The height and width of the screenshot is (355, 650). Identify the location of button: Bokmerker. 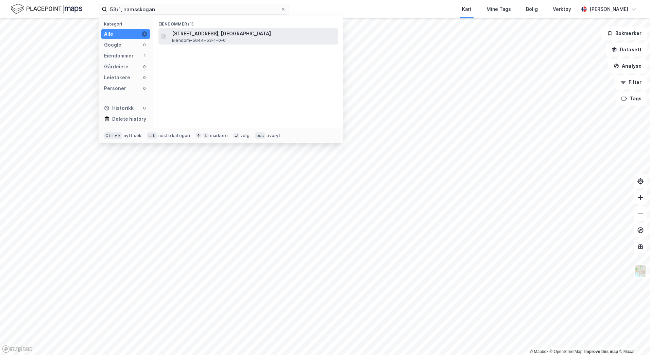
(624, 33).